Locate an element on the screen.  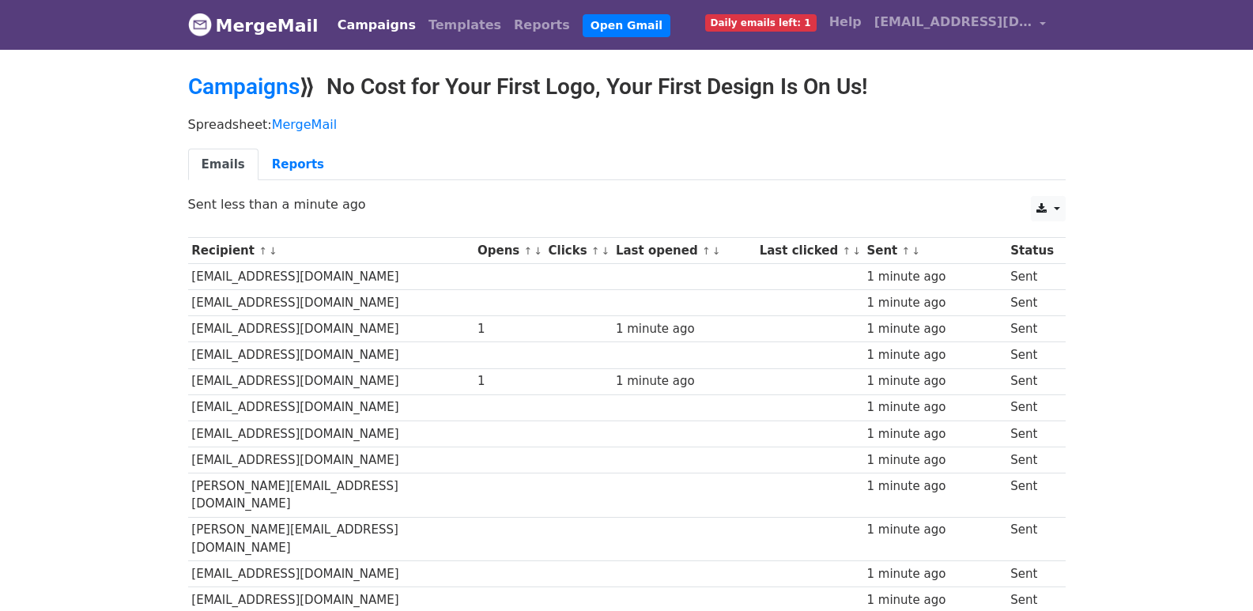
a: Emails is located at coordinates (223, 164).